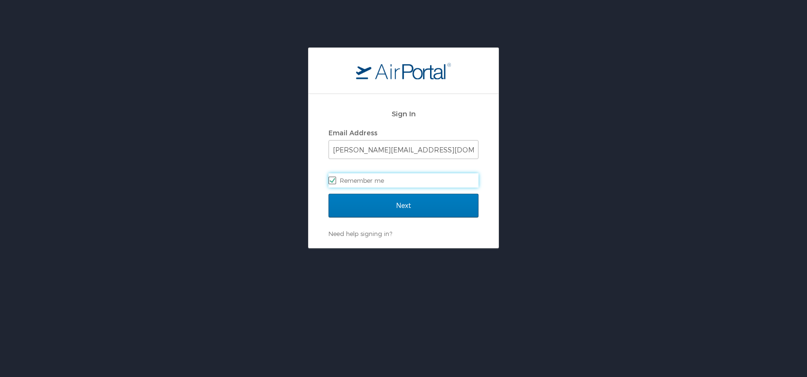 The height and width of the screenshot is (377, 807). What do you see at coordinates (403, 180) in the screenshot?
I see `label: Remember me` at bounding box center [403, 180].